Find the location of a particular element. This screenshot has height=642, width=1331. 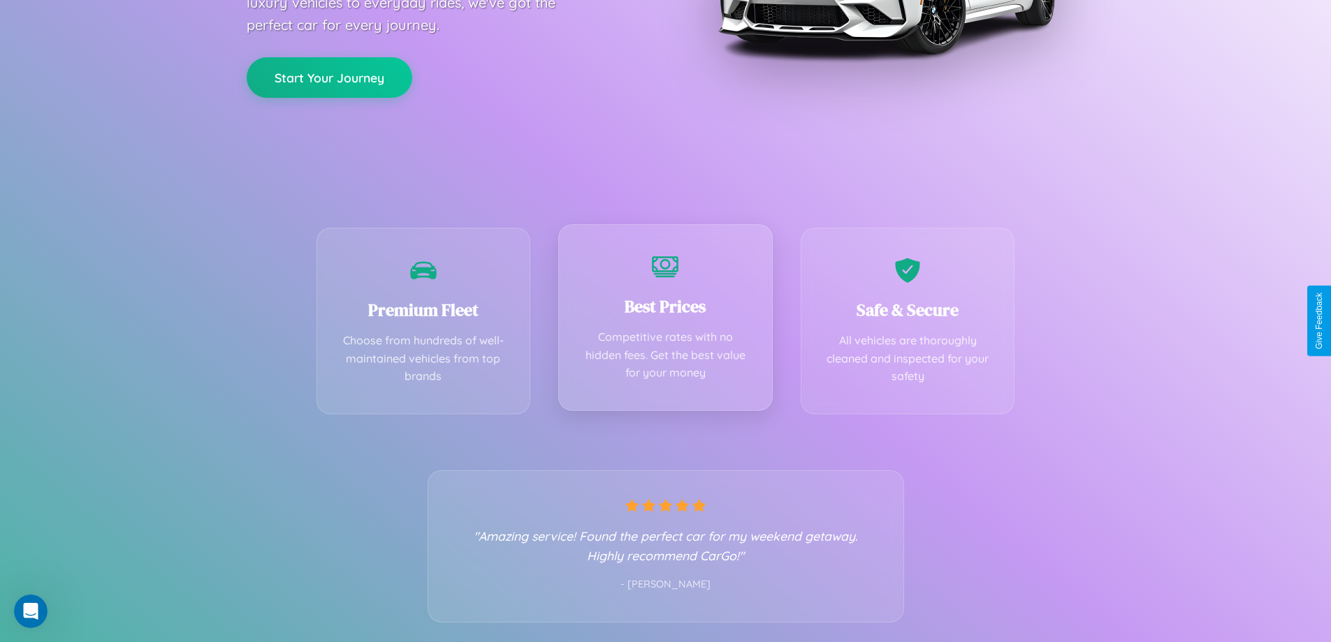

h3: Premium Fleet is located at coordinates (423, 310).